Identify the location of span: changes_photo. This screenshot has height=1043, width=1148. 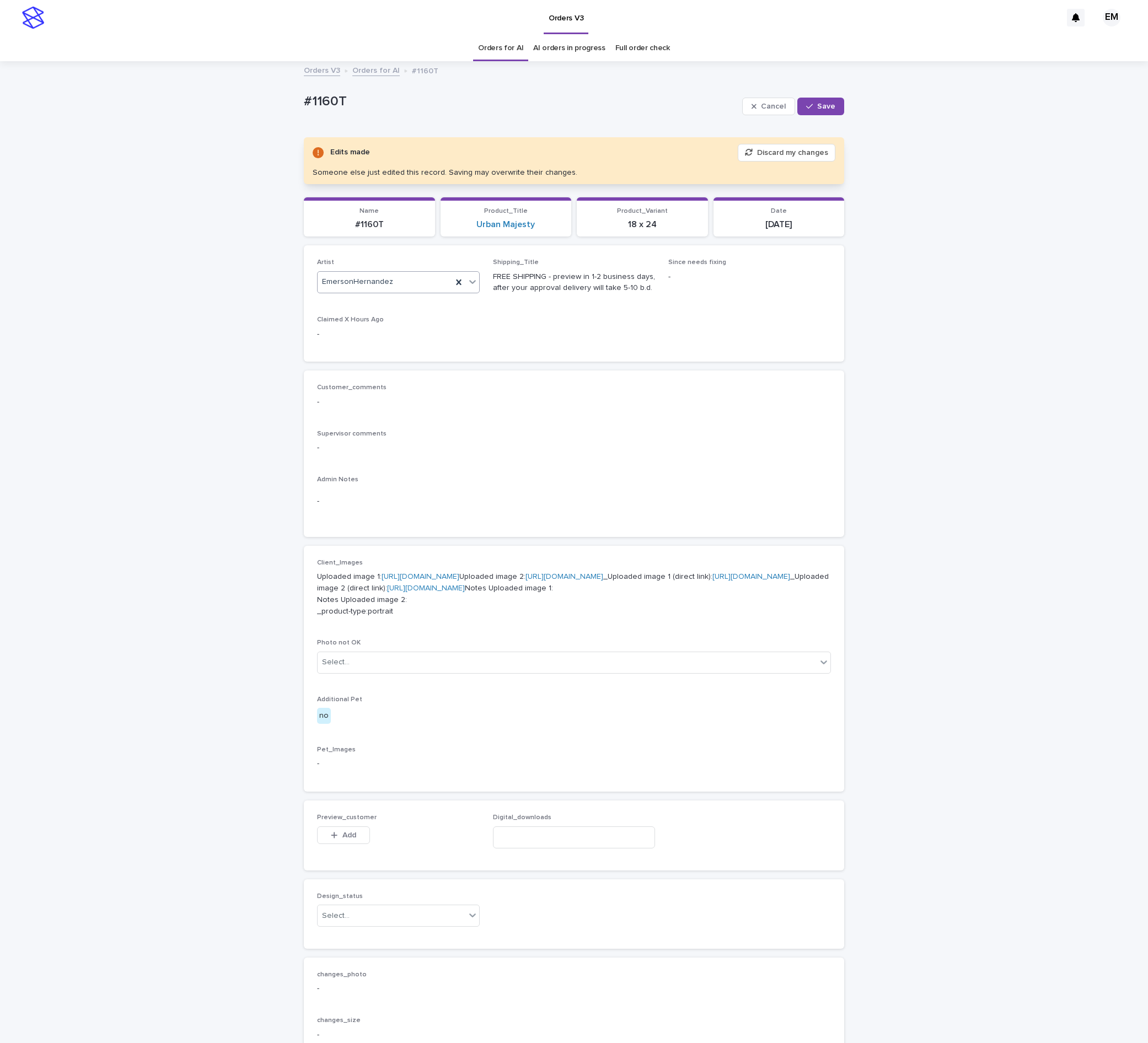
(342, 975).